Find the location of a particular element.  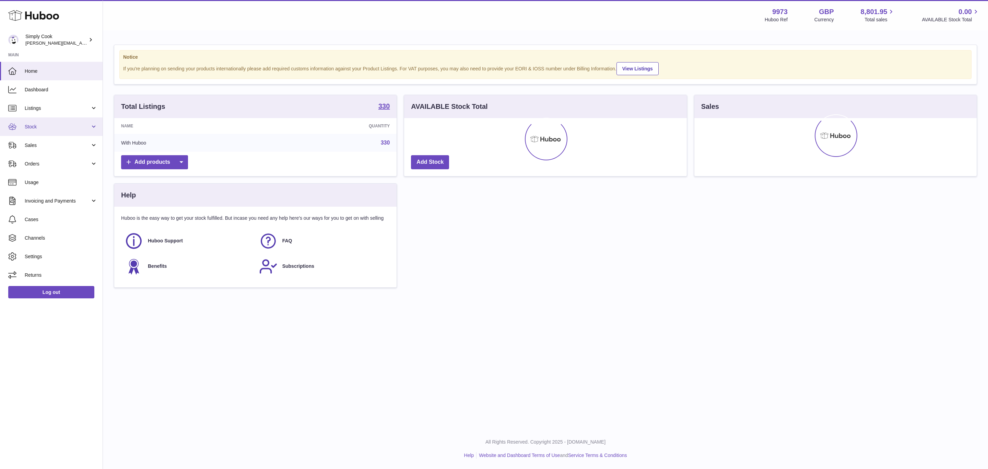

a: Service Terms & Conditions is located at coordinates (598, 455).